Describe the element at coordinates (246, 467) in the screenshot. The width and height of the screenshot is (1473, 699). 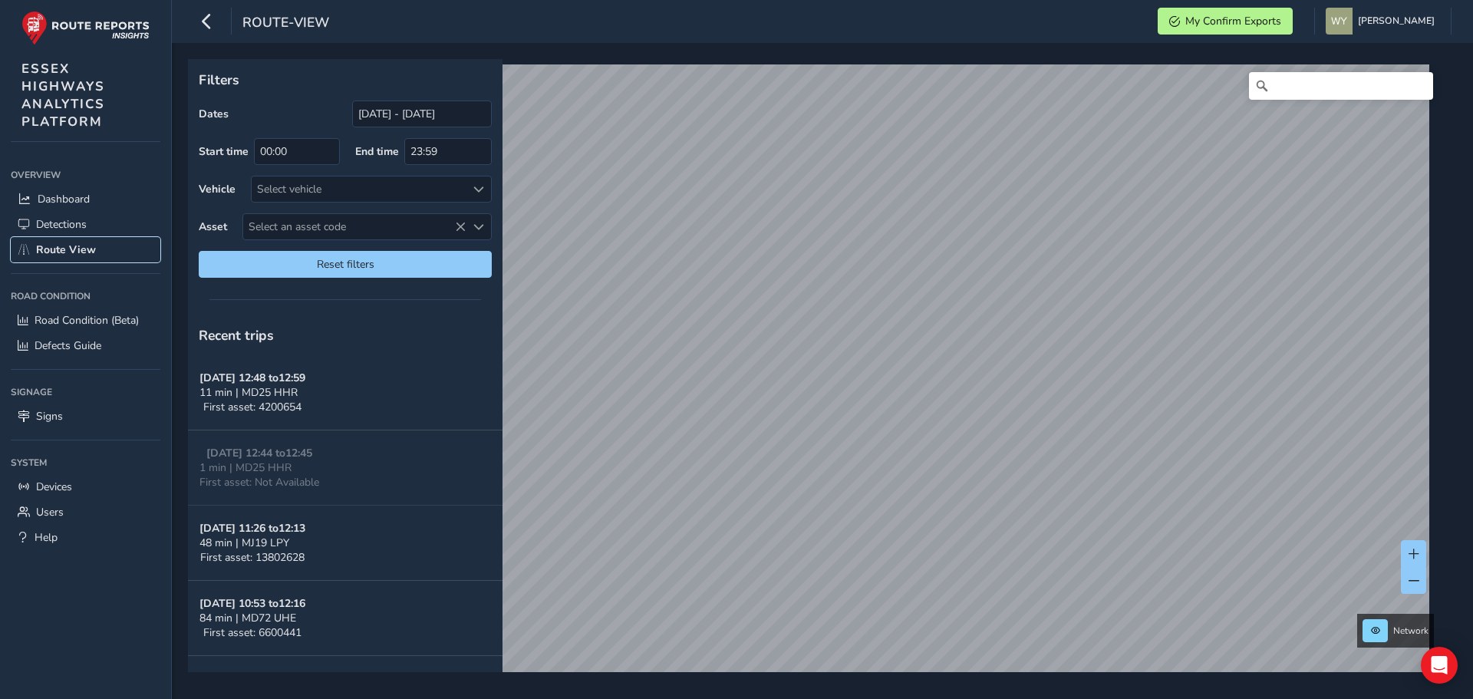
I see `span: 1 min | MD25 HHR` at that location.